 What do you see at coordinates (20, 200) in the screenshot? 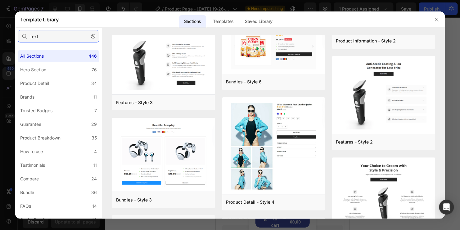
I see `span: Add section` at bounding box center [20, 200].